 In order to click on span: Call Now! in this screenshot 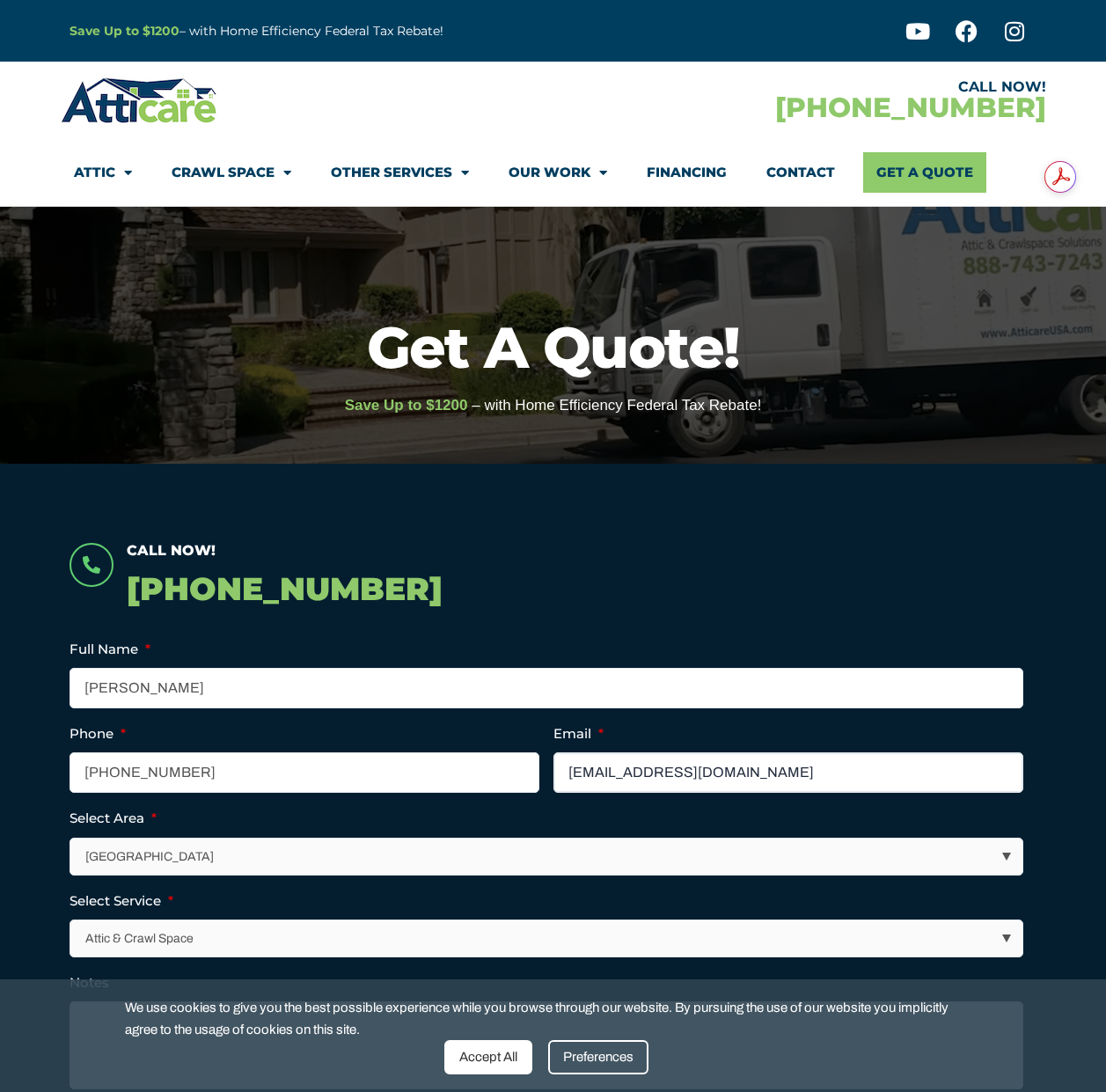, I will do `click(171, 550)`.